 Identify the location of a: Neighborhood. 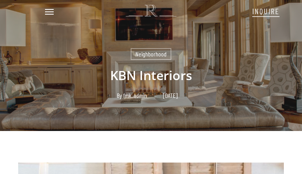
(151, 54).